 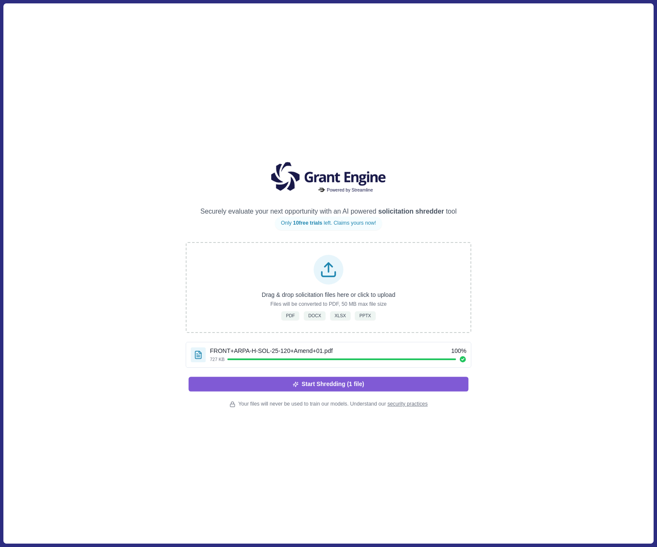 I want to click on img: Powered by Streamline Logo, so click(x=322, y=190).